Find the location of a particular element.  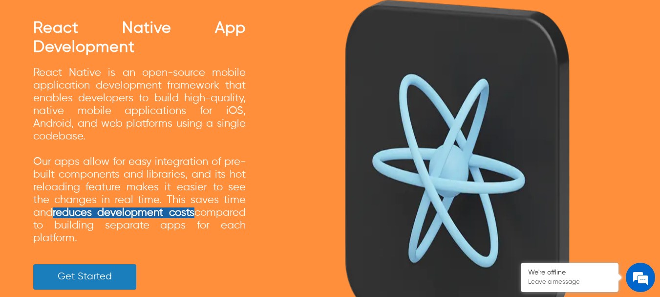

span: reduces development costs is located at coordinates (124, 213).